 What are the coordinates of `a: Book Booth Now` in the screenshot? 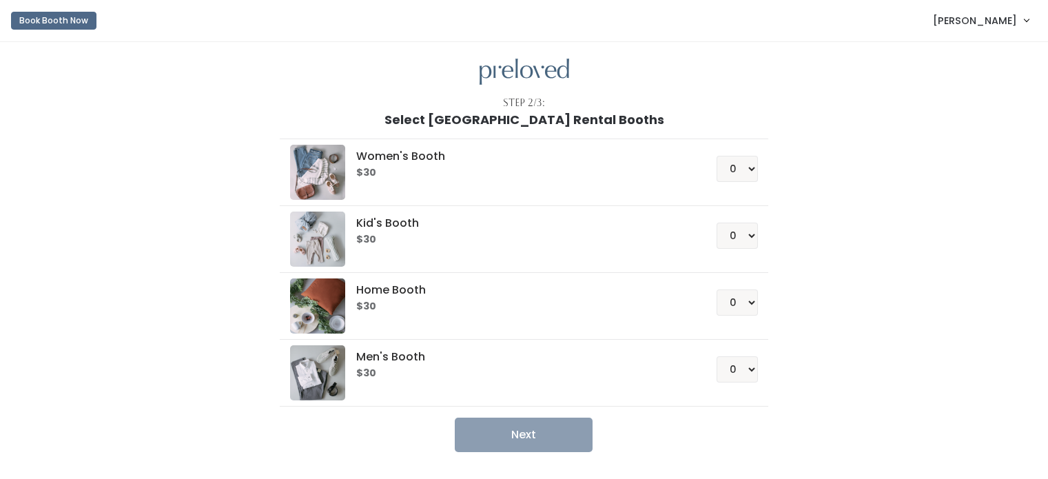 It's located at (54, 21).